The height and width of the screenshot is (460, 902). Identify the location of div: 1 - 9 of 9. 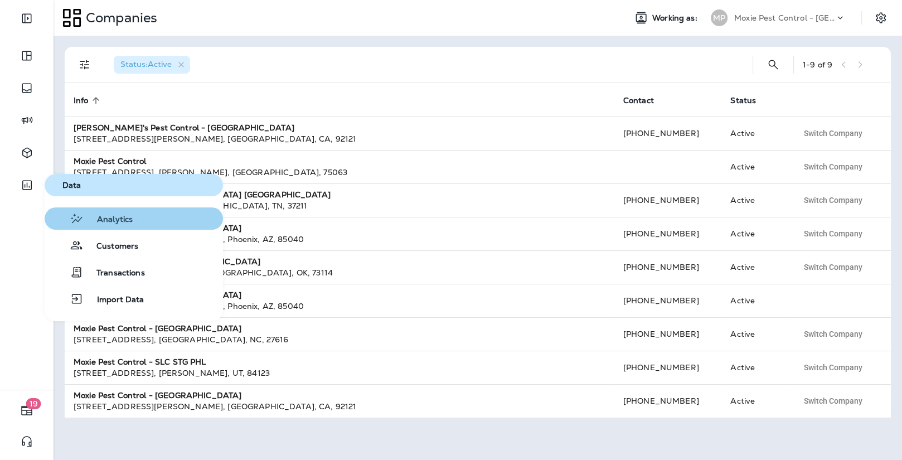
(818, 65).